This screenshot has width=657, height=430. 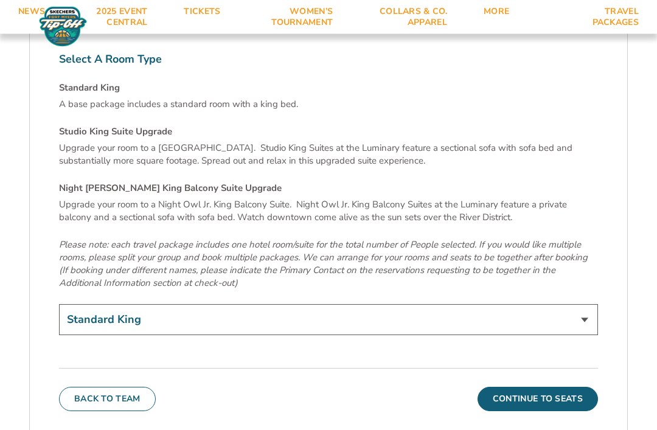 I want to click on button: Back To Team, so click(x=107, y=399).